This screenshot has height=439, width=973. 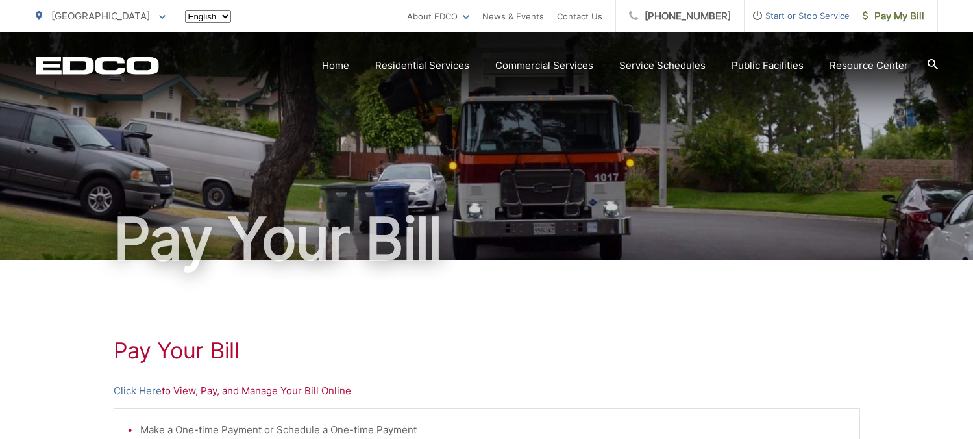 I want to click on a: About EDCO, so click(x=438, y=16).